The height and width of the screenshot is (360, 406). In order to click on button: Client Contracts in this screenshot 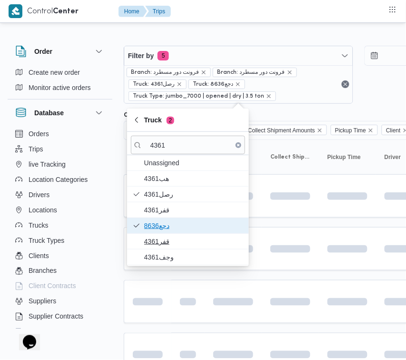, I will do `click(60, 286)`.